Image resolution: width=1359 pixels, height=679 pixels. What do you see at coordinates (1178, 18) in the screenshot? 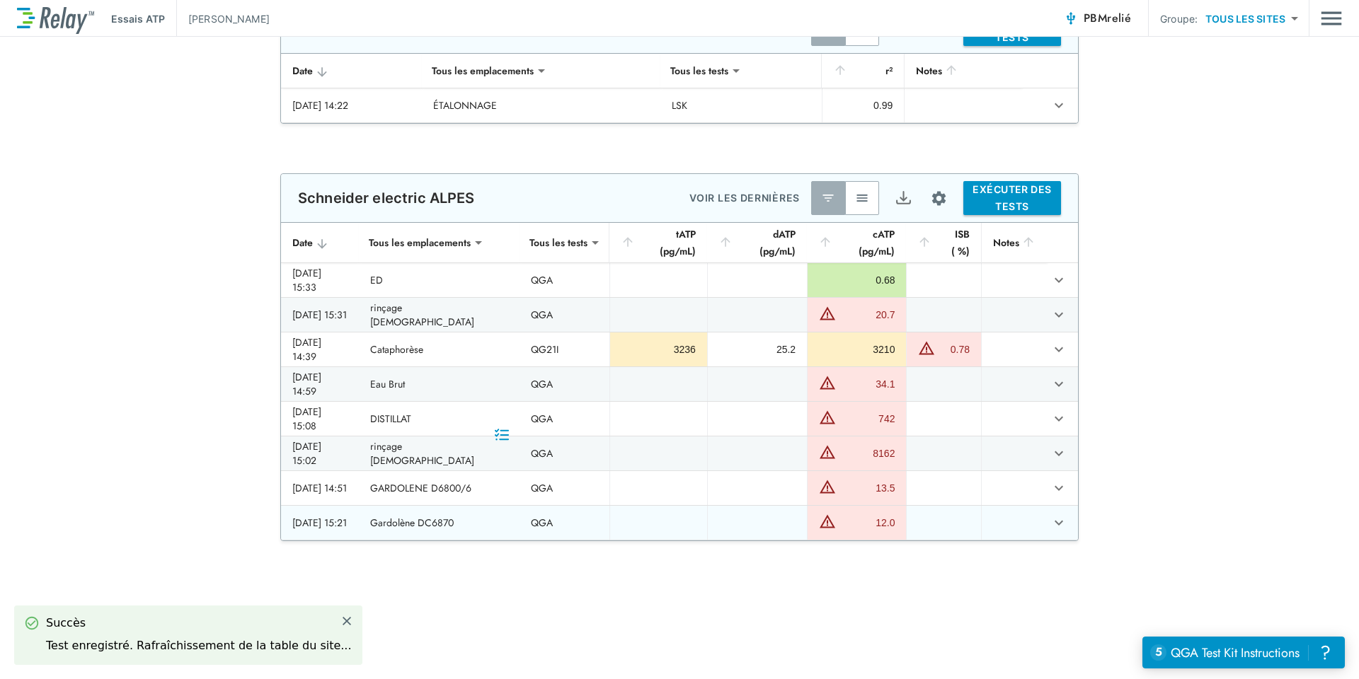
I see `p: Groupe:` at bounding box center [1178, 18].